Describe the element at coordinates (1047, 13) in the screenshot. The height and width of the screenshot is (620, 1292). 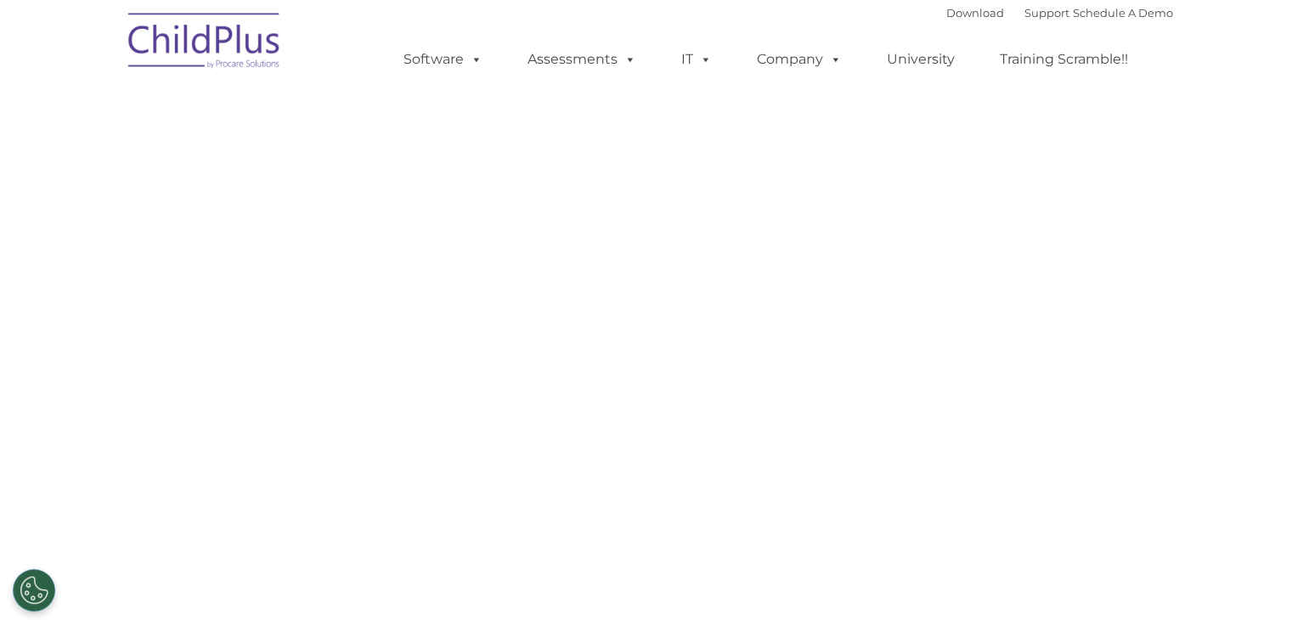
I see `a: Support` at that location.